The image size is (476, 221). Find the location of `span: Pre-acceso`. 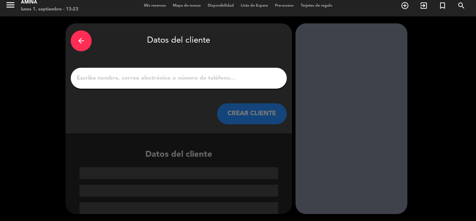

span: Pre-acceso is located at coordinates (285, 6).